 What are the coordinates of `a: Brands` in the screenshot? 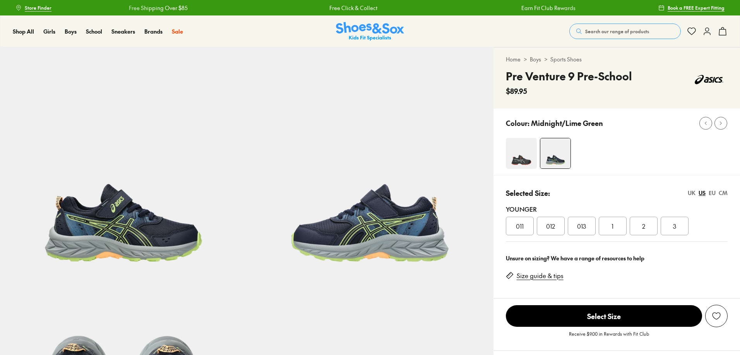 It's located at (153, 31).